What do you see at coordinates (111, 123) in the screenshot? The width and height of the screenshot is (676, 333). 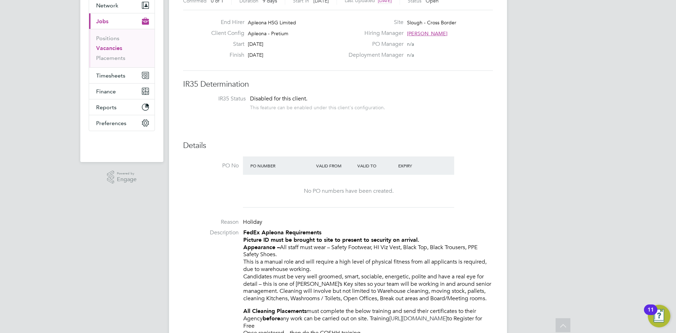 I see `span: Preferences` at bounding box center [111, 123].